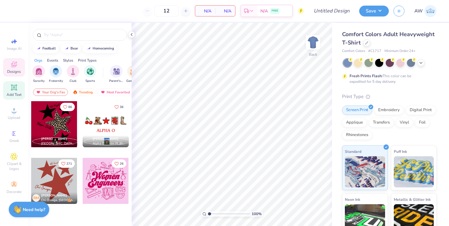  Describe the element at coordinates (38, 61) in the screenshot. I see `div: Orgs` at that location.